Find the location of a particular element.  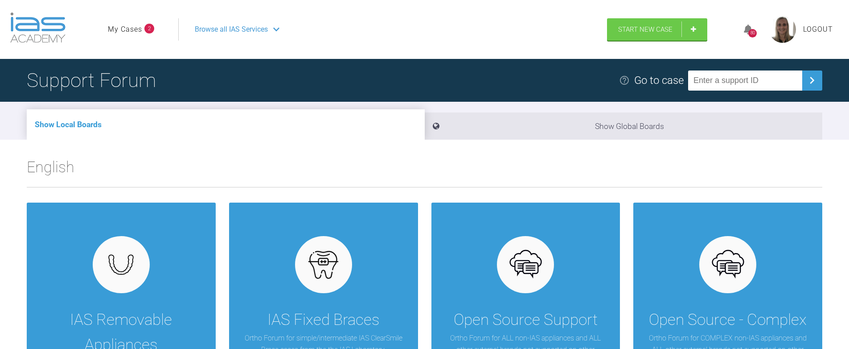

input: Enter a support ID is located at coordinates (745, 80).